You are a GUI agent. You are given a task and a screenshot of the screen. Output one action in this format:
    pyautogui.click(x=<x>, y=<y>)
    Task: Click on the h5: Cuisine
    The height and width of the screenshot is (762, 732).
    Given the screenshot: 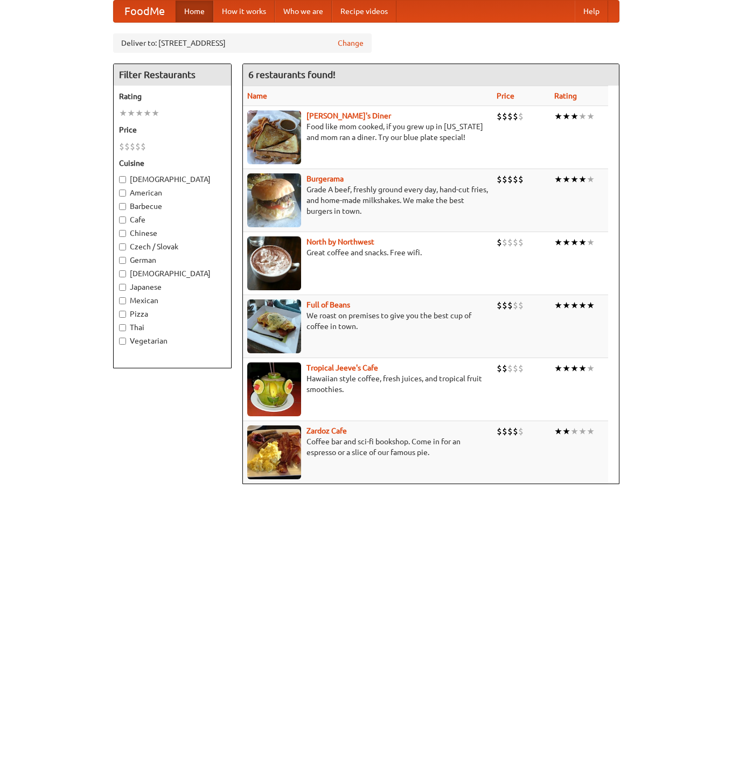 What is the action you would take?
    pyautogui.click(x=172, y=163)
    